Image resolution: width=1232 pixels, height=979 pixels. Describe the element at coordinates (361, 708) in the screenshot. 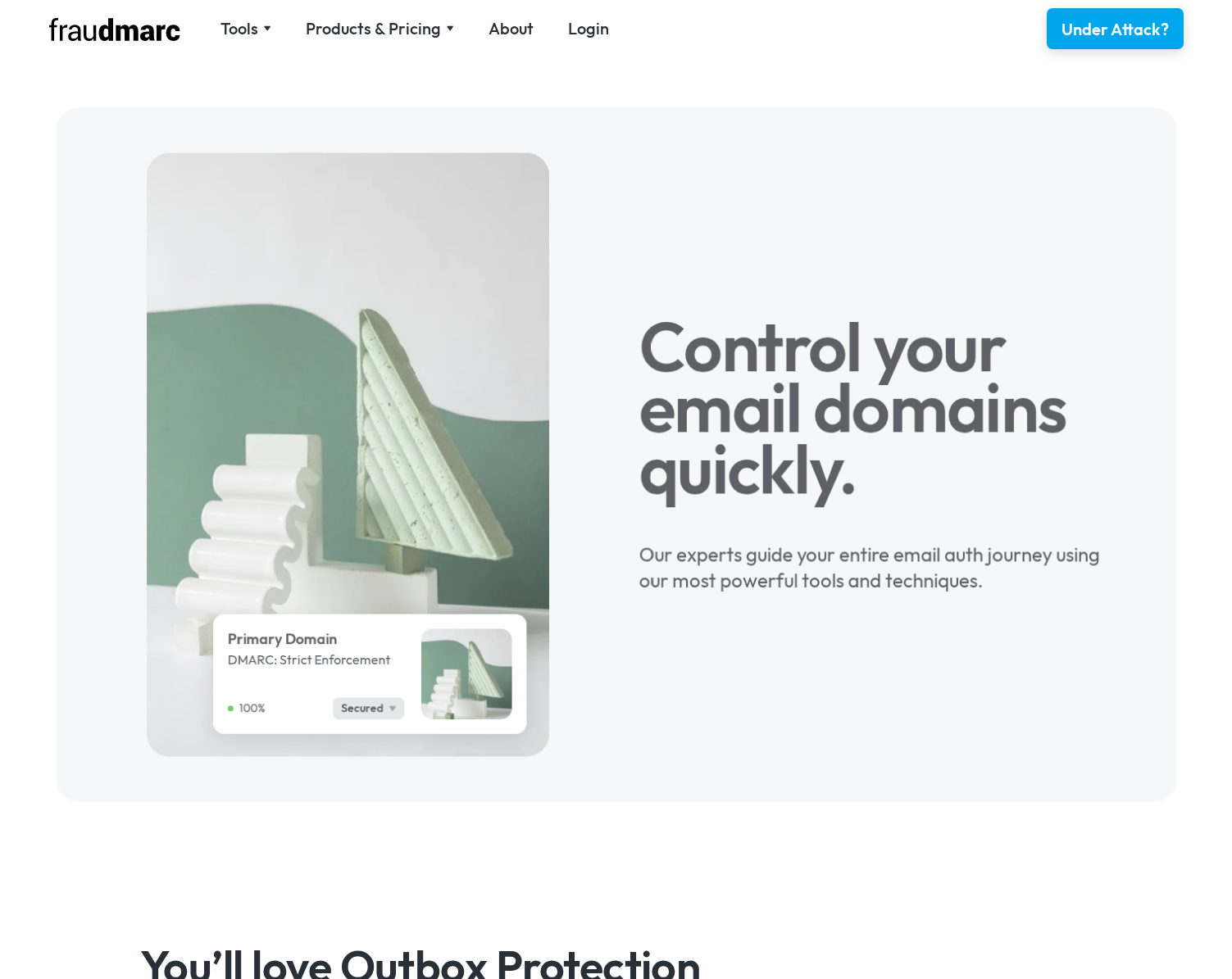

I see `div: Secured` at that location.